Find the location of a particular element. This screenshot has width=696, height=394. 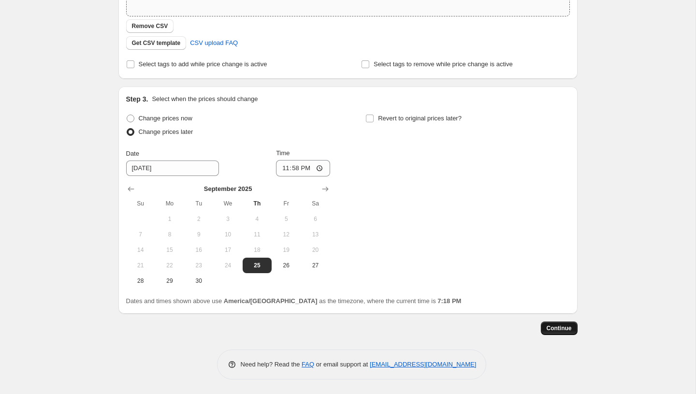

span: 4 is located at coordinates (257, 219).